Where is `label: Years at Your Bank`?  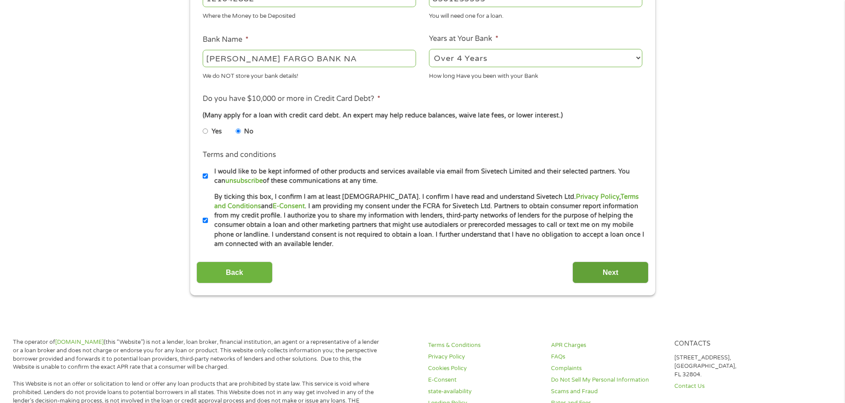 label: Years at Your Bank is located at coordinates (463, 39).